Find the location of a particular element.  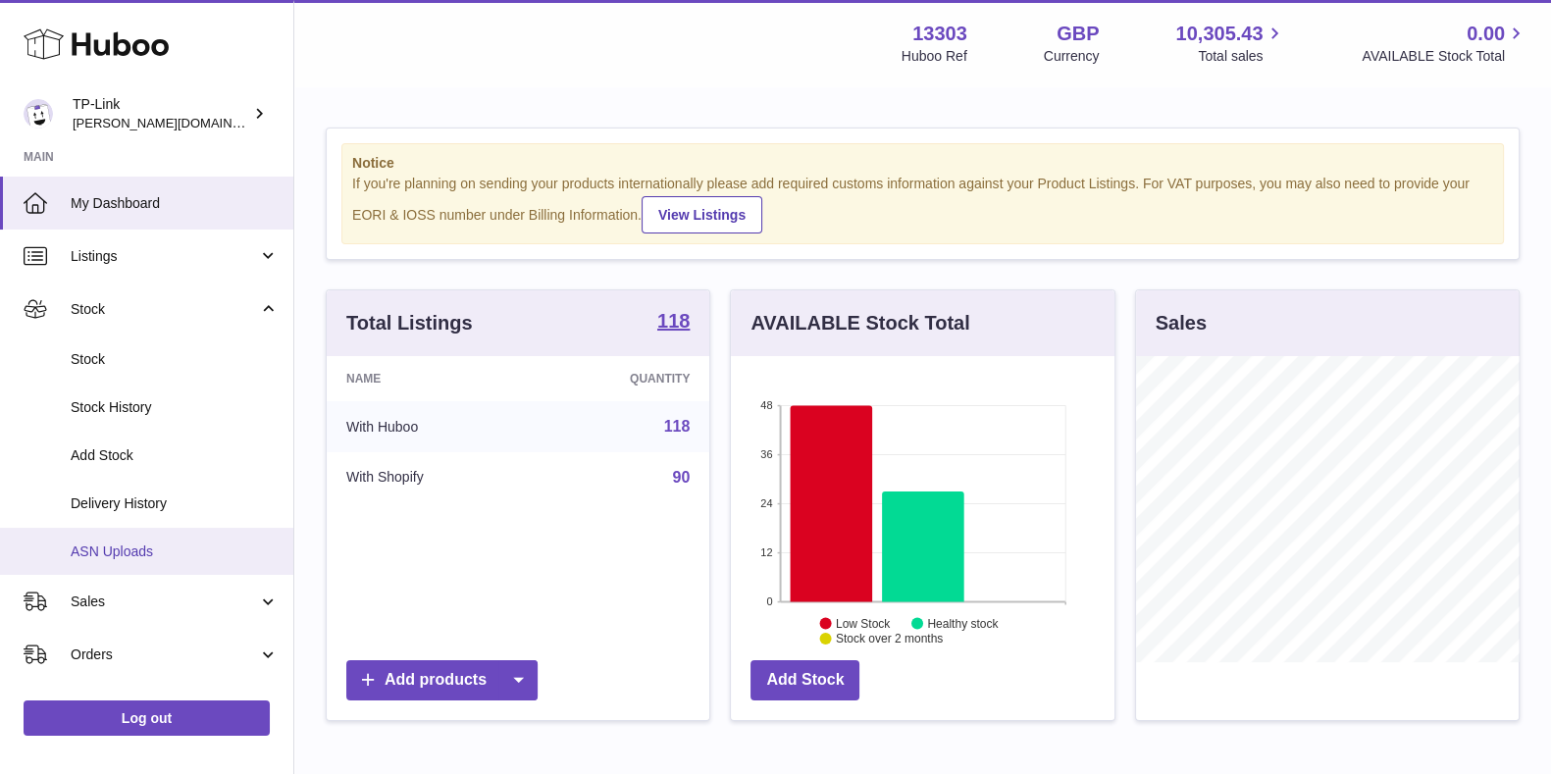

span: Add Stock is located at coordinates (175, 455).